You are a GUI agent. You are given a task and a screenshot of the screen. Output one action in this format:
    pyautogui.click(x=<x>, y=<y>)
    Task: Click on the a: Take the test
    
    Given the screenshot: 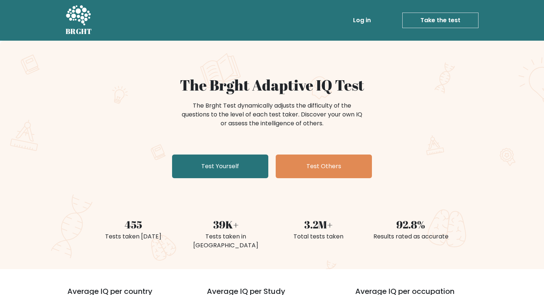 What is the action you would take?
    pyautogui.click(x=440, y=20)
    